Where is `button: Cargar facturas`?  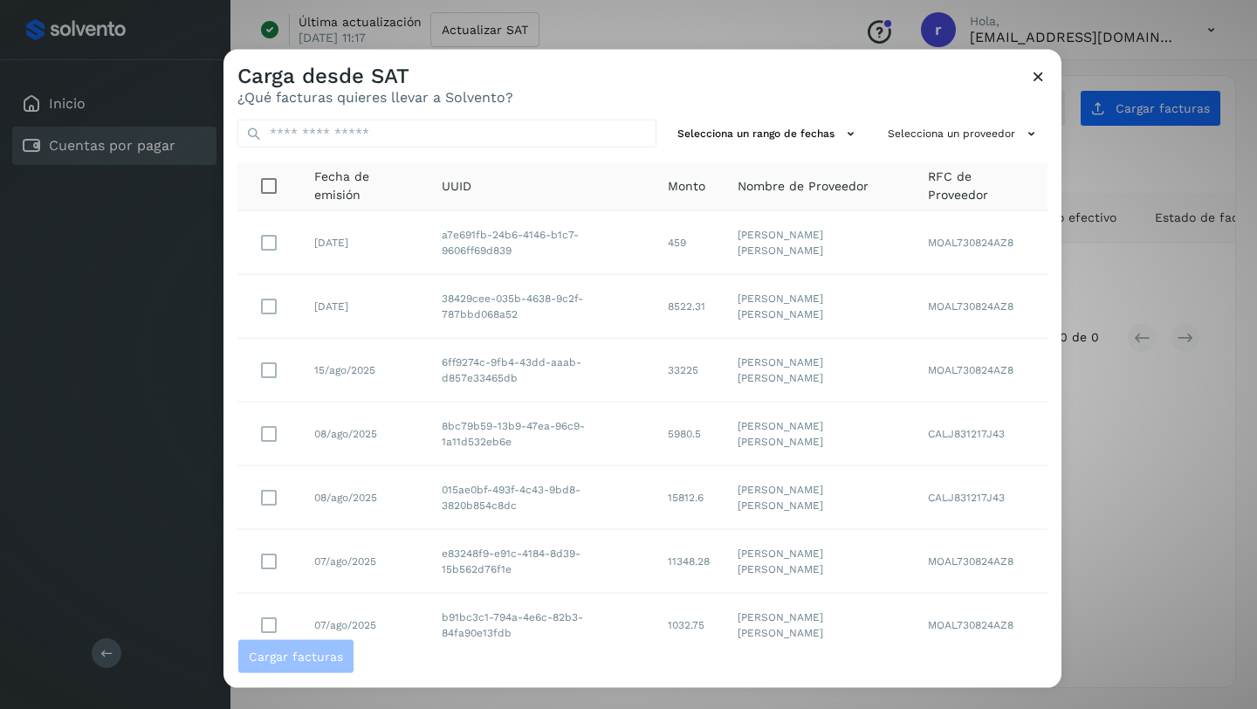 button: Cargar facturas is located at coordinates (296, 656).